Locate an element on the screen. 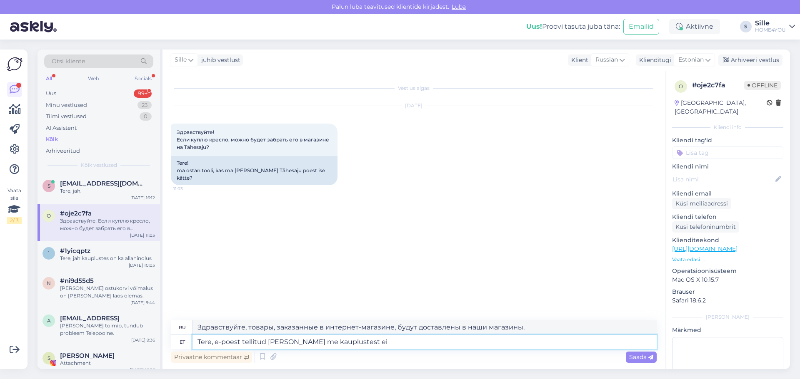 The width and height of the screenshot is (800, 379). span: Sylvia Guo is located at coordinates (87, 356).